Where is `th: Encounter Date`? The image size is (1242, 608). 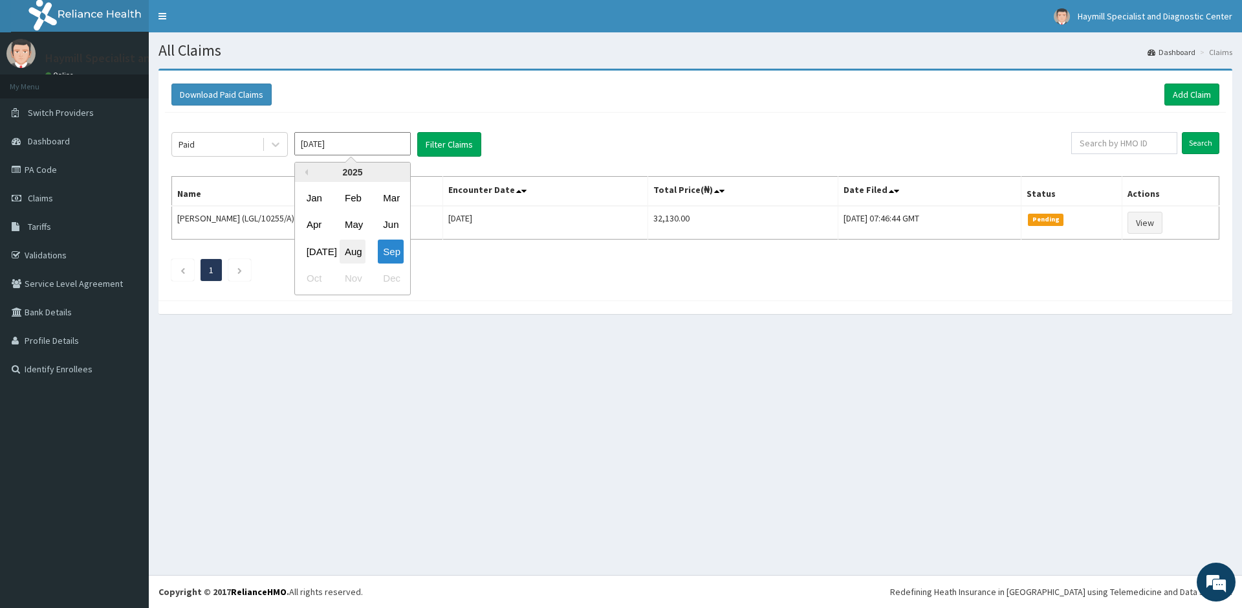 th: Encounter Date is located at coordinates (545, 192).